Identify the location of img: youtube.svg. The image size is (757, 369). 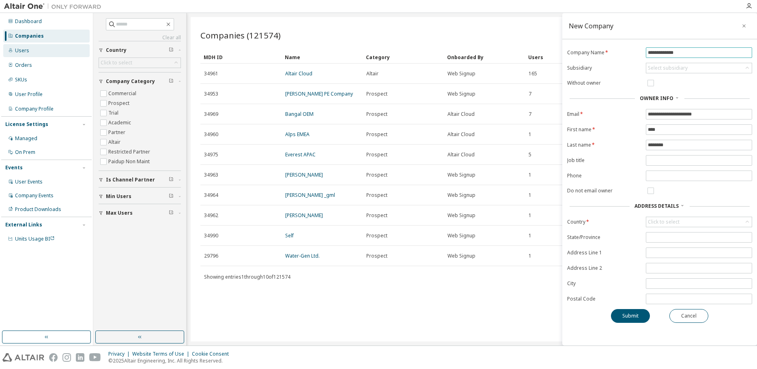
(95, 358).